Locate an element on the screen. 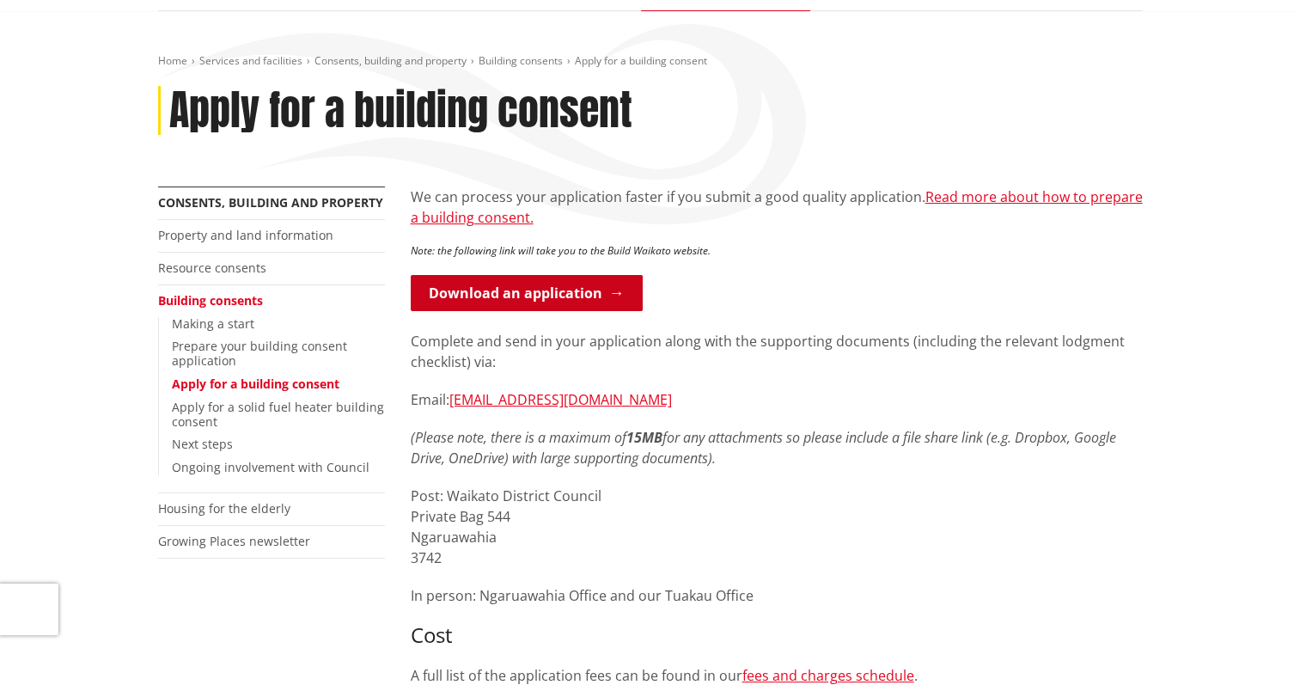 The width and height of the screenshot is (1300, 691). nav: breadcrumb is located at coordinates (650, 61).